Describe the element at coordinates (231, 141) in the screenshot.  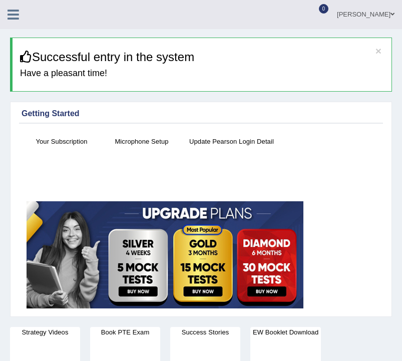
I see `h4: Update Pearson Login Detail` at that location.